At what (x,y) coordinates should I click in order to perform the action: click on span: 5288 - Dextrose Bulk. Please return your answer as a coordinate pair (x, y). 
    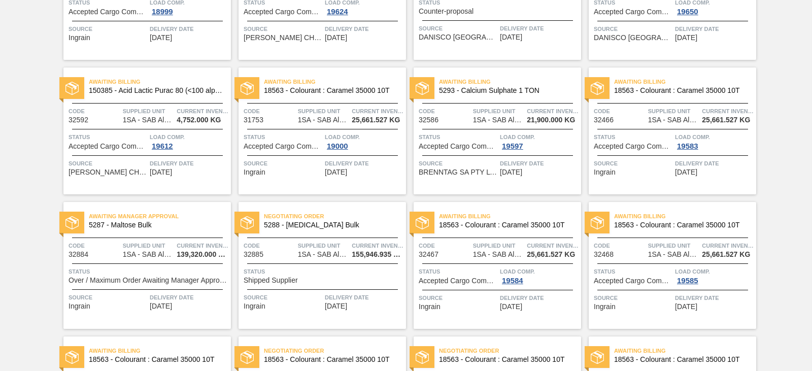
    Looking at the image, I should click on (331, 225).